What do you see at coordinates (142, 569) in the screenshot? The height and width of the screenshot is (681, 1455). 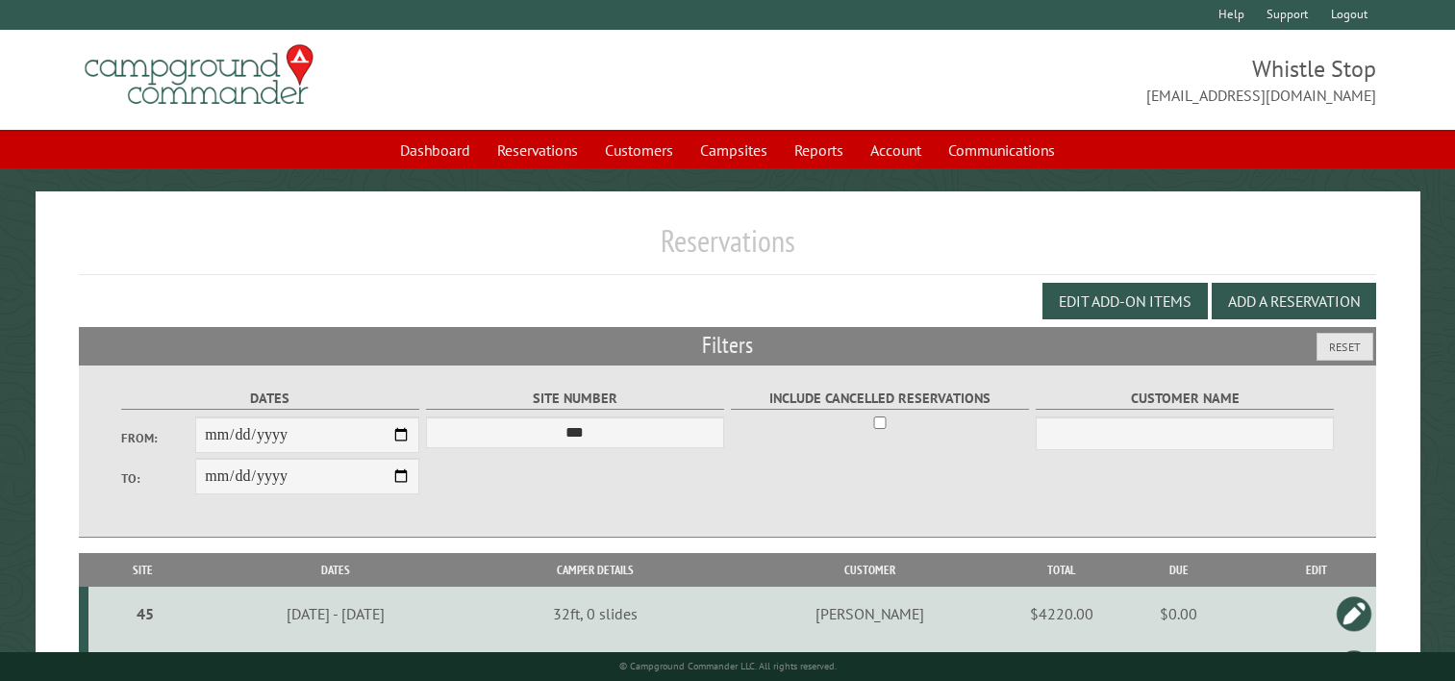 I see `th: Site` at bounding box center [142, 569].